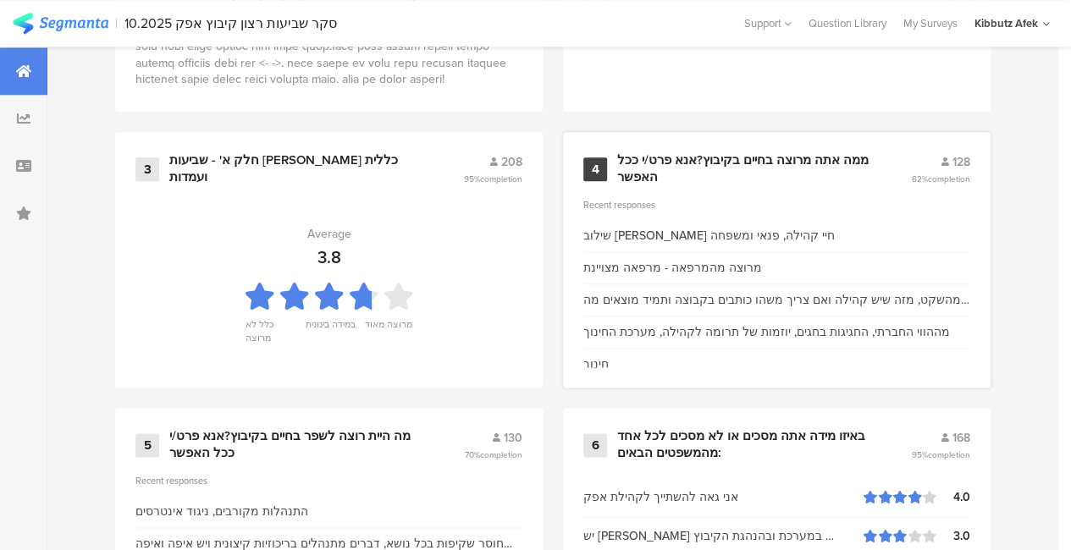 This screenshot has width=1071, height=550. What do you see at coordinates (672, 268) in the screenshot?
I see `div: מרוצה מהמרפאה - מרפאה מצויינת` at bounding box center [672, 268].